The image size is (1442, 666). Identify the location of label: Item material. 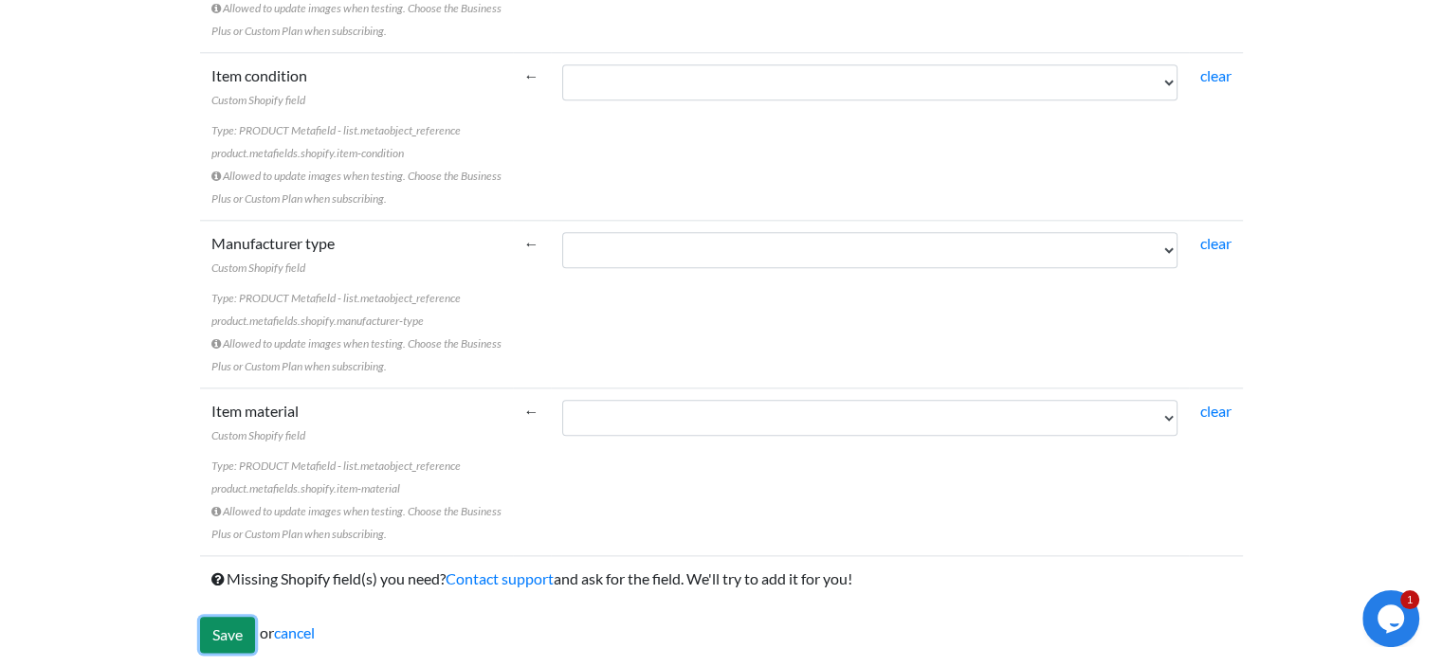
(258, 423).